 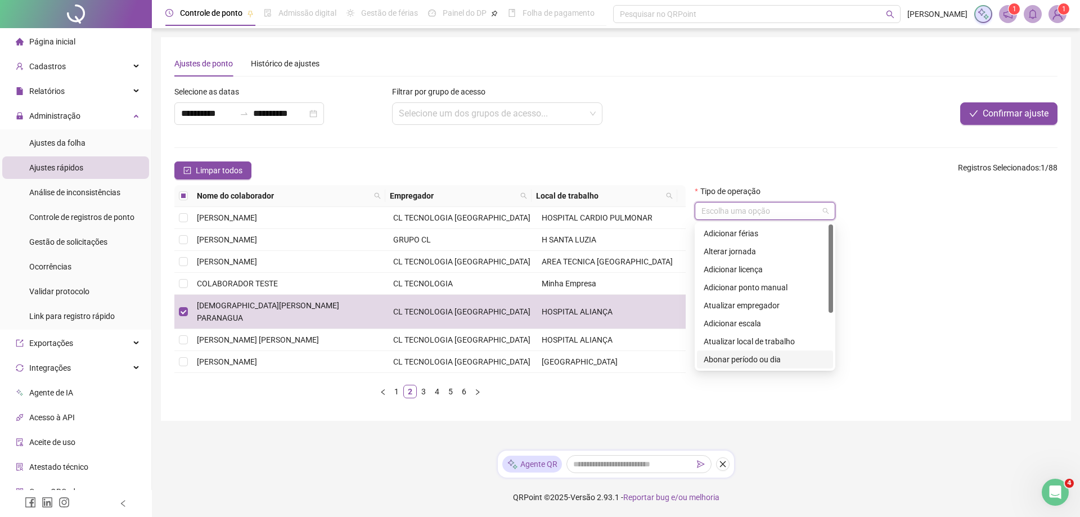 I want to click on span: COLABORADOR TESTE, so click(x=237, y=284).